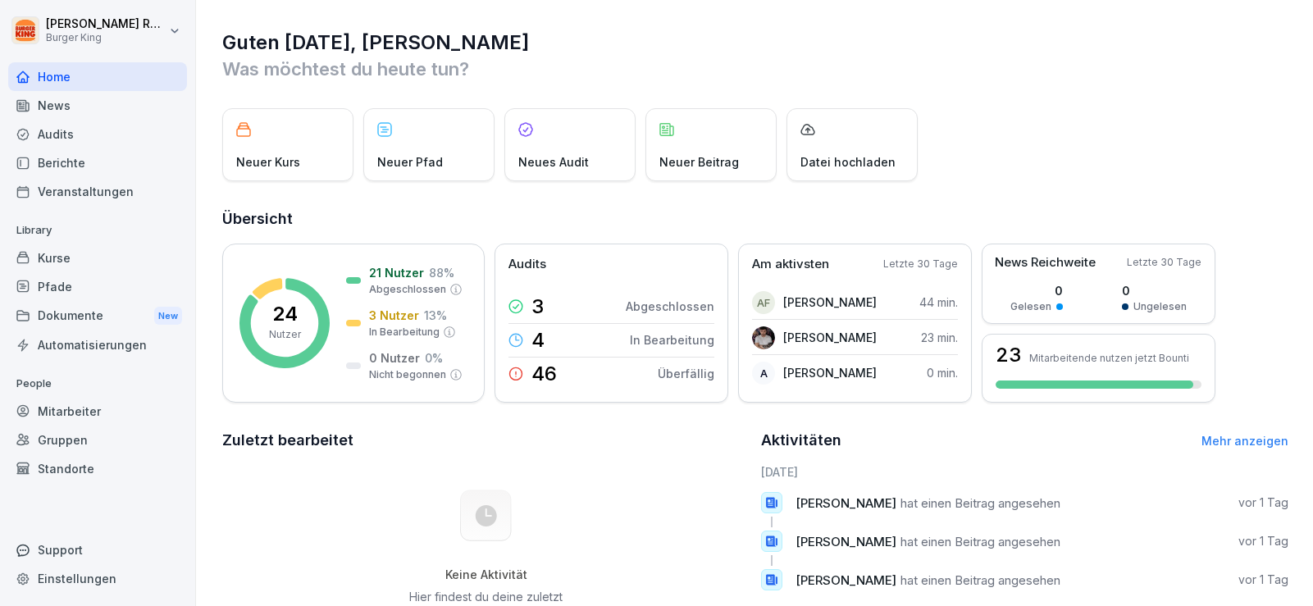  I want to click on div: Pfade, so click(98, 286).